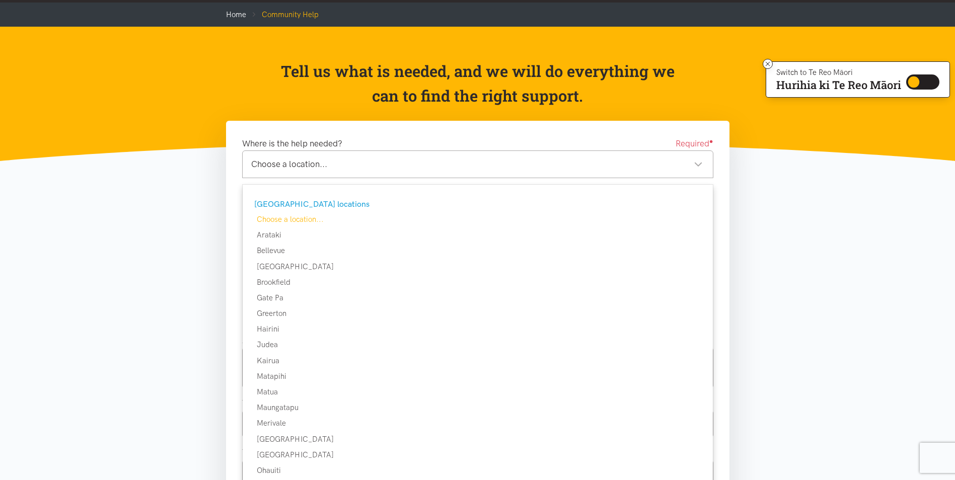  I want to click on p: Switch to Te Reo Māori, so click(839, 73).